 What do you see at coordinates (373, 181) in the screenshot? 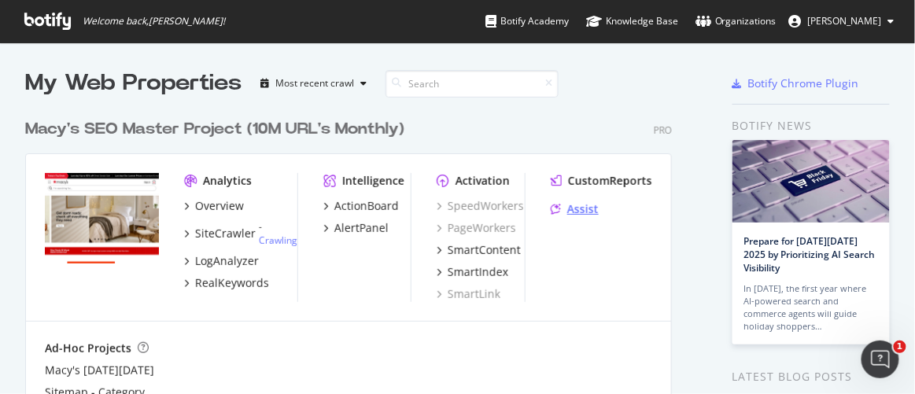
I see `div: Intelligence` at bounding box center [373, 181].